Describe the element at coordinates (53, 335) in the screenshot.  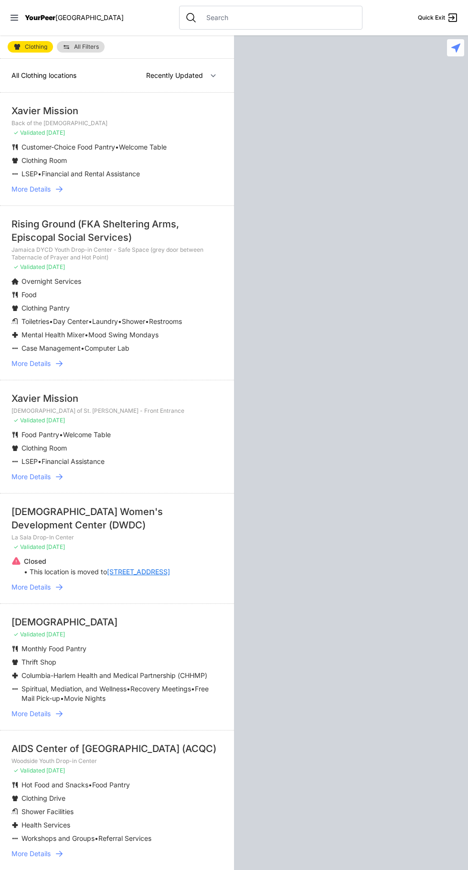
I see `span: Mental Health Mixer` at that location.